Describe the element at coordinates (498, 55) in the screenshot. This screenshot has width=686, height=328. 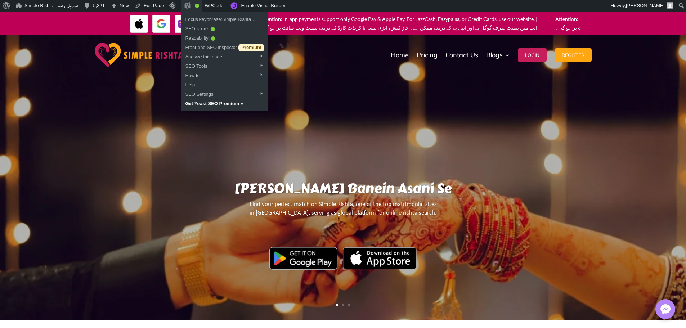
I see `a: Blogs` at that location.